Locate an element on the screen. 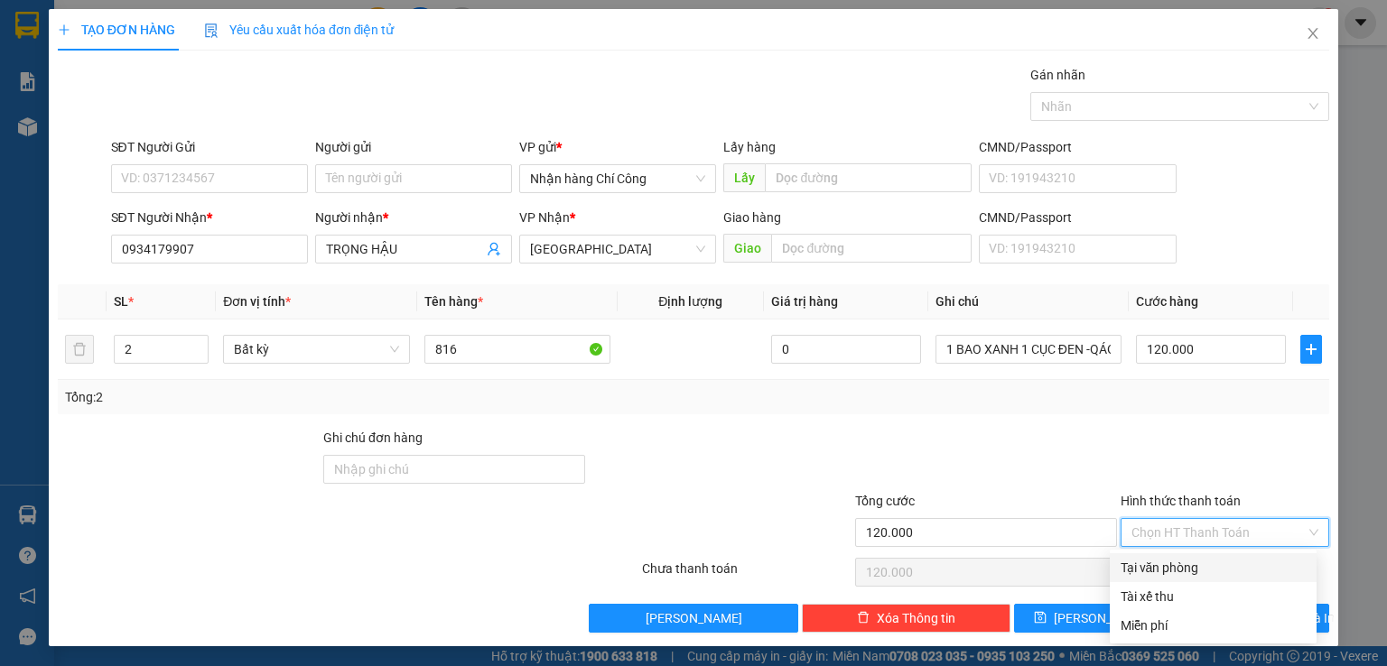 This screenshot has width=1387, height=666. span: Tên hàng is located at coordinates (453, 302).